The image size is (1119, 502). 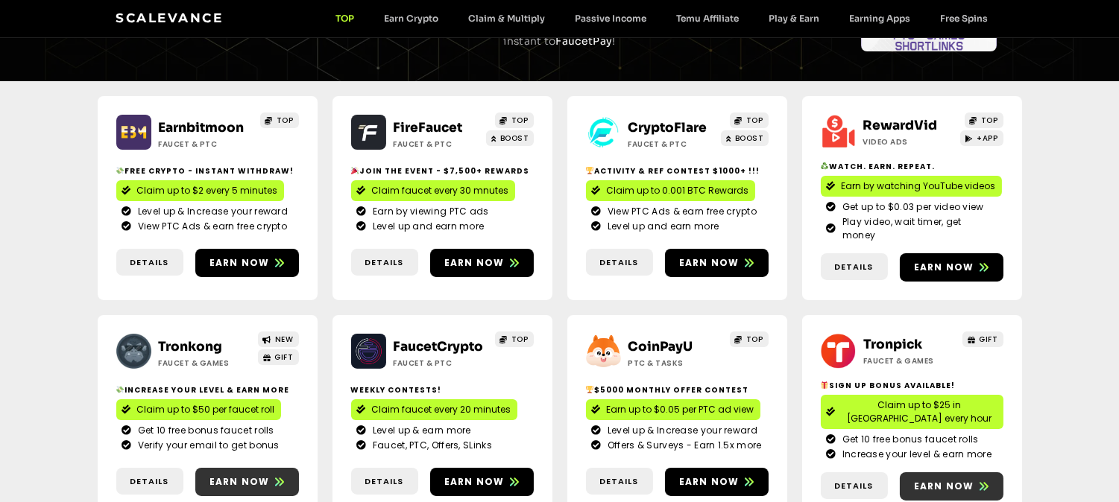 I want to click on a: FaucetPay, so click(x=584, y=41).